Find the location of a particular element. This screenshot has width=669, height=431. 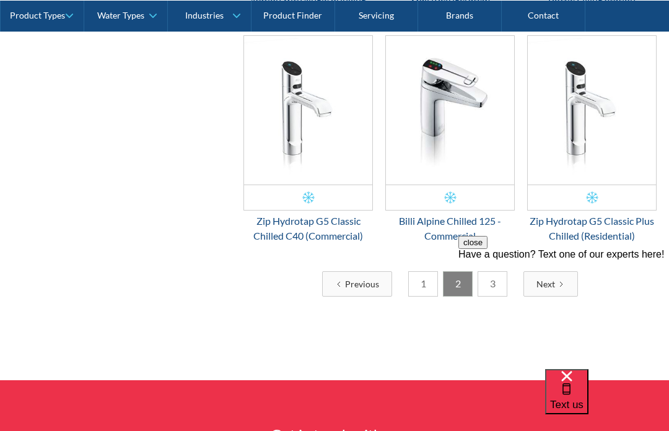

div: Product Types is located at coordinates (37, 15).